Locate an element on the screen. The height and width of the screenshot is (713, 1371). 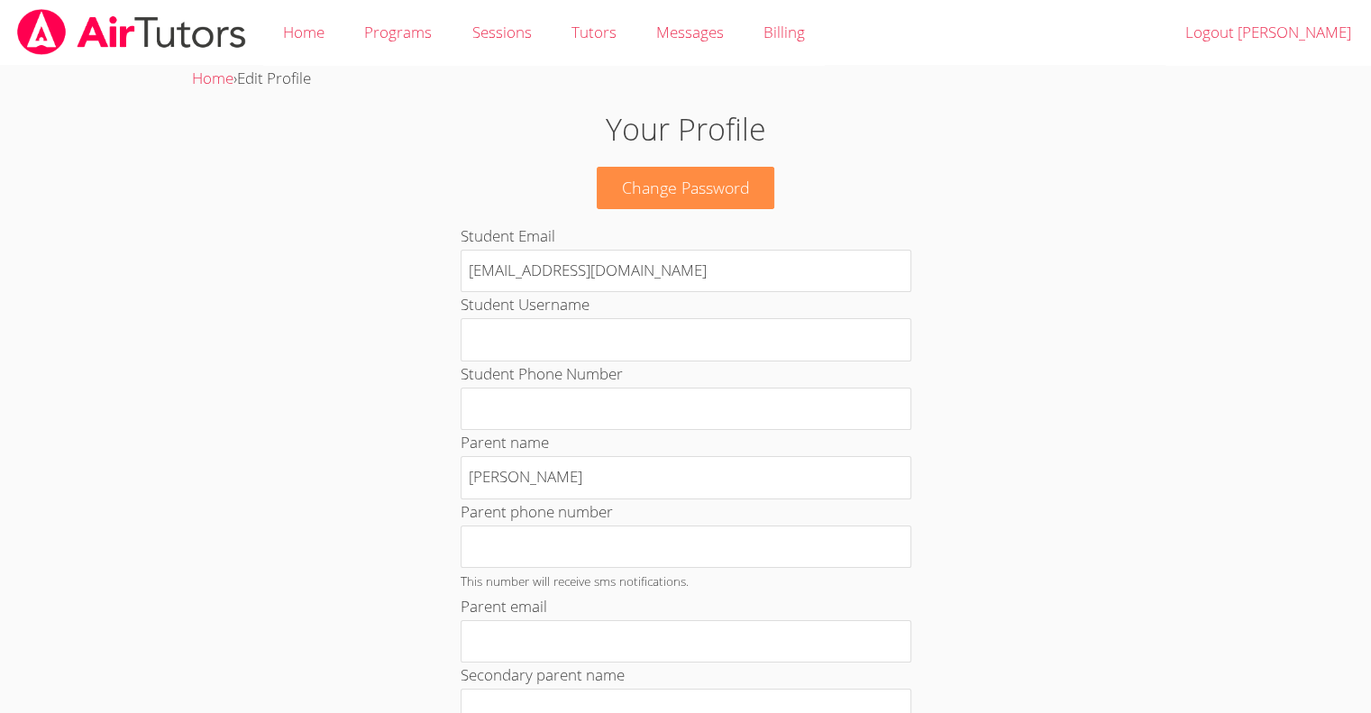
span: Edit Profile is located at coordinates (274, 77).